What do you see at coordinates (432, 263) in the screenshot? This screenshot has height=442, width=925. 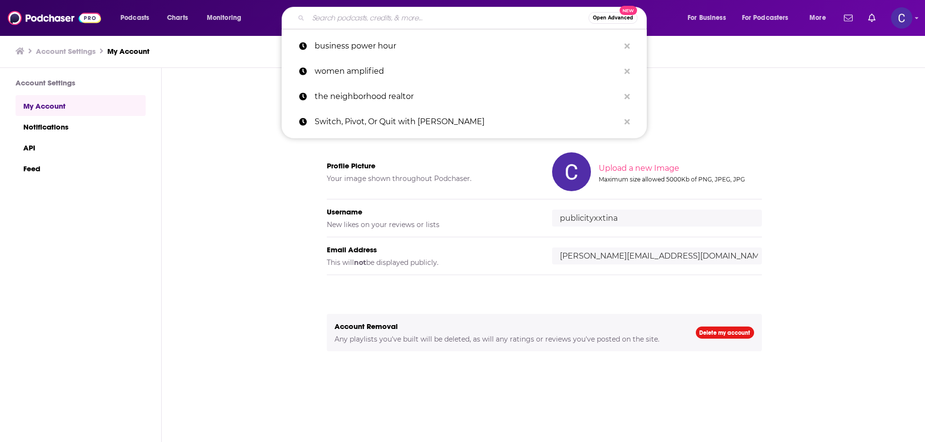 I see `h5: This will be displayed publicly.` at bounding box center [432, 263].